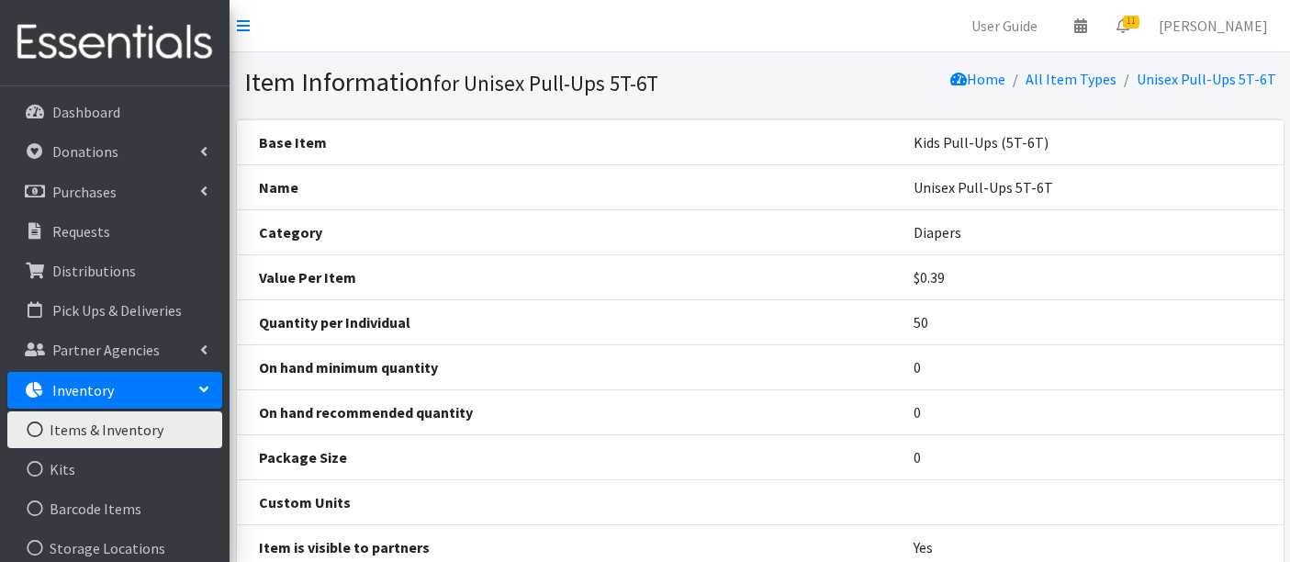  I want to click on a: Partner Agencies, so click(115, 350).